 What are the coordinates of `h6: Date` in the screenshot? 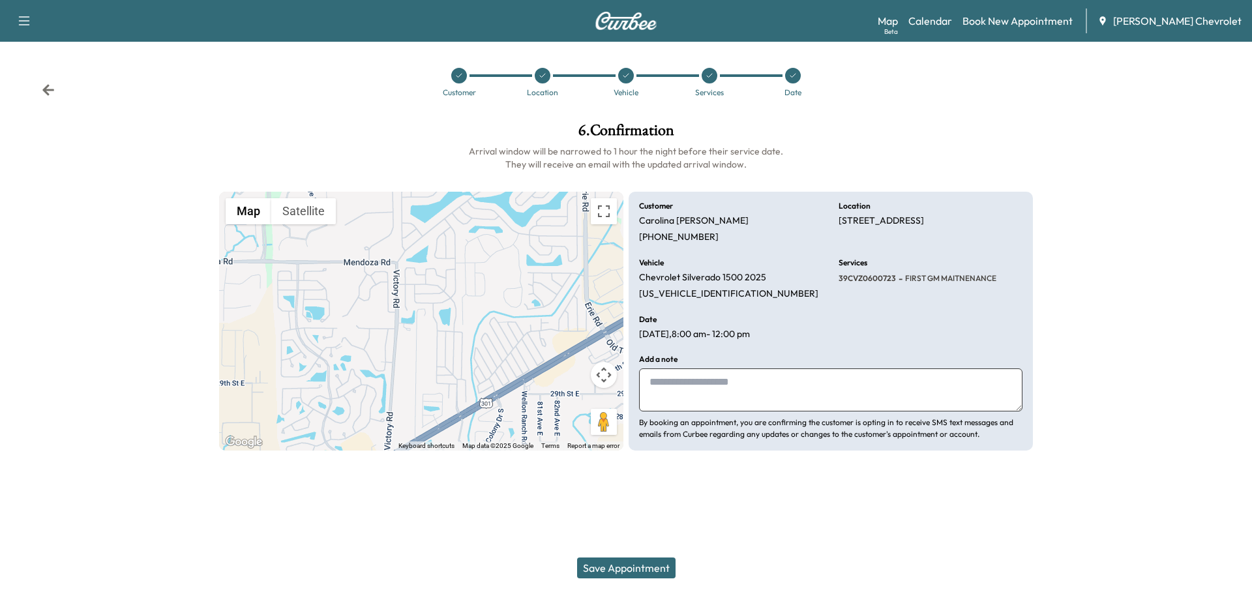 It's located at (647, 319).